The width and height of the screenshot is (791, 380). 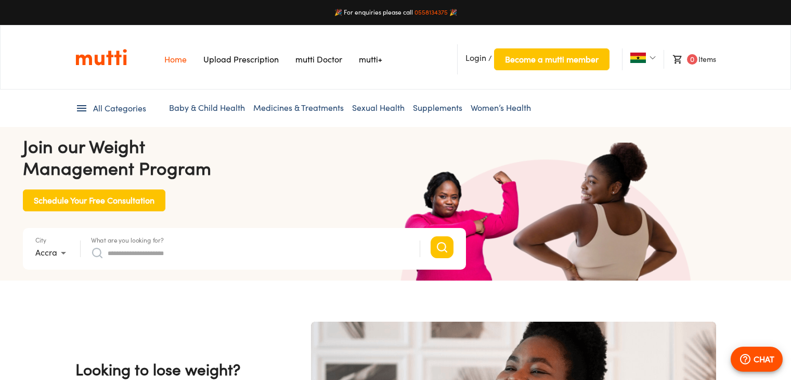 What do you see at coordinates (431, 12) in the screenshot?
I see `a: 0558134375` at bounding box center [431, 12].